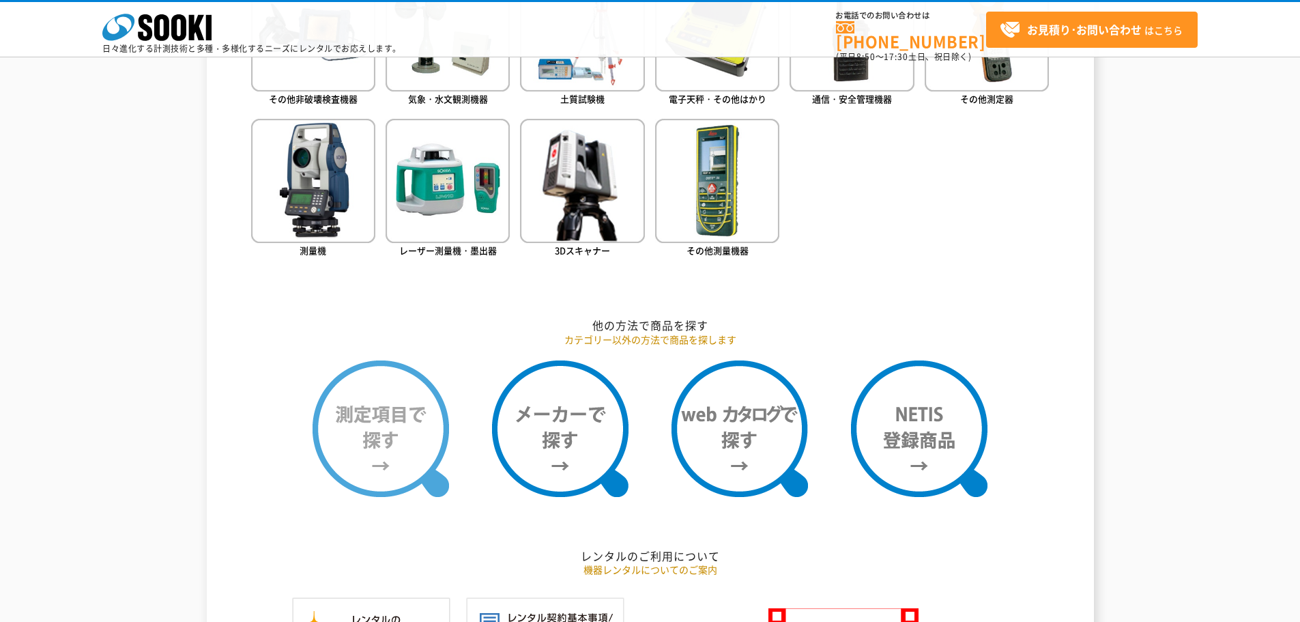  What do you see at coordinates (448, 189) in the screenshot?
I see `a: レーザー測量機・墨出器` at bounding box center [448, 189].